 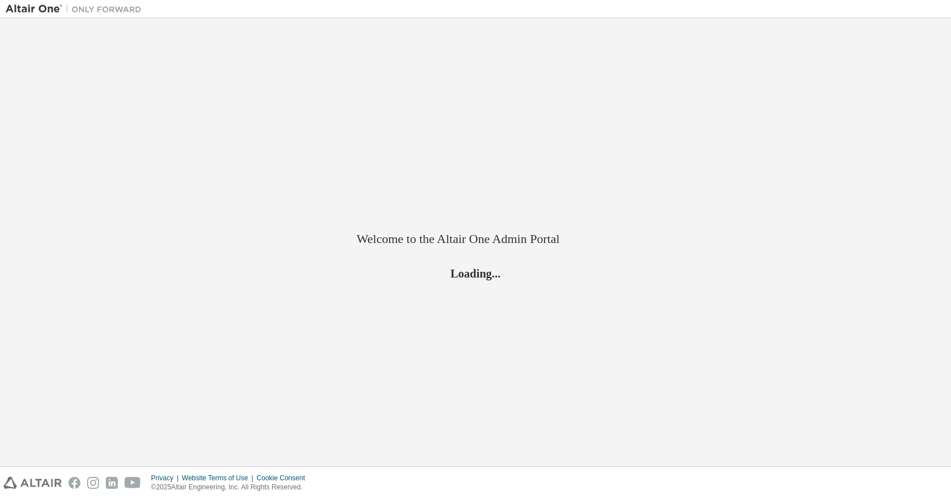 I want to click on img: instagram.svg, so click(x=93, y=482).